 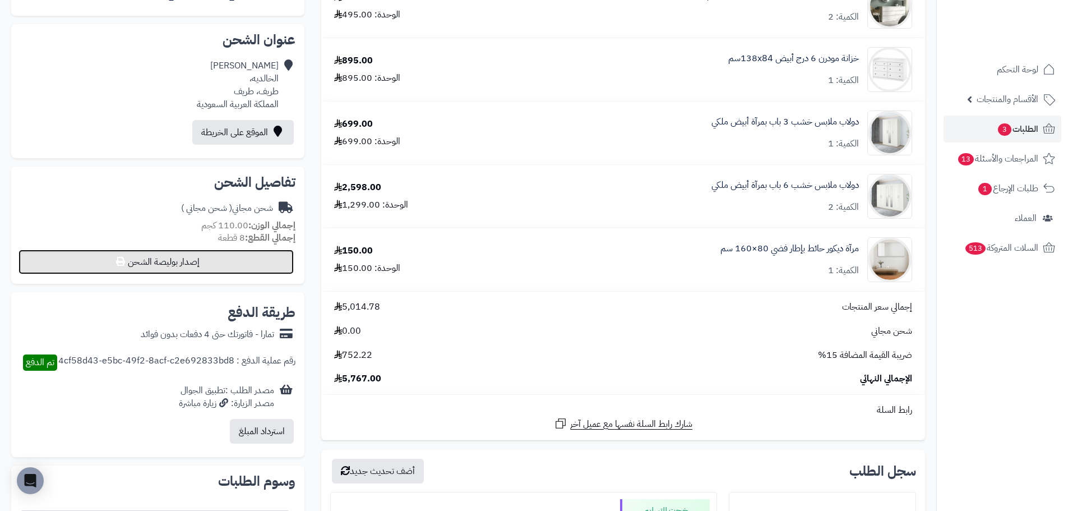 What do you see at coordinates (257, 238) in the screenshot?
I see `small: 8 قطعة` at bounding box center [257, 238].